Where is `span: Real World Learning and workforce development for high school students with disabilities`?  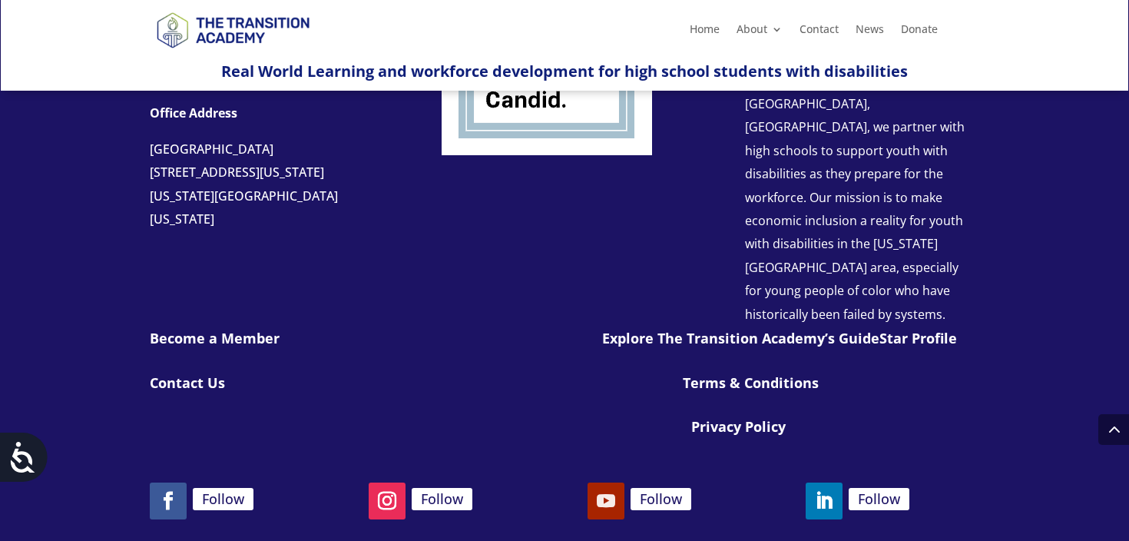 span: Real World Learning and workforce development for high school students with disabilities is located at coordinates (565, 71).